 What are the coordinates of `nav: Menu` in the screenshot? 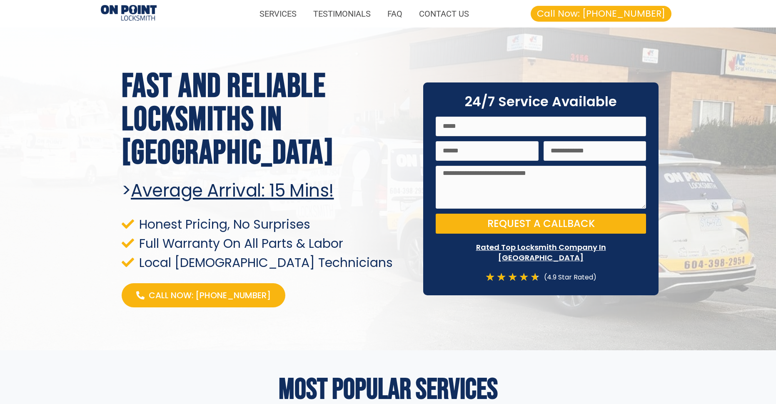 It's located at (321, 14).